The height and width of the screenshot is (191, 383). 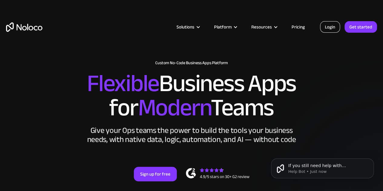 What do you see at coordinates (192, 135) in the screenshot?
I see `div: Give your Ops teams the power to build the tools your business needs, with native data, logic, au...` at bounding box center [192, 135].